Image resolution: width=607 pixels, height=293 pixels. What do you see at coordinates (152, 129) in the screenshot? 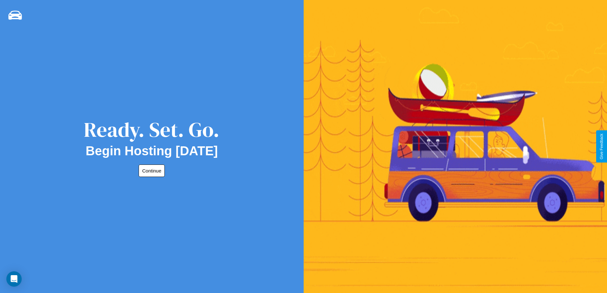
I see `div: Ready. Set. Go.` at bounding box center [152, 129].